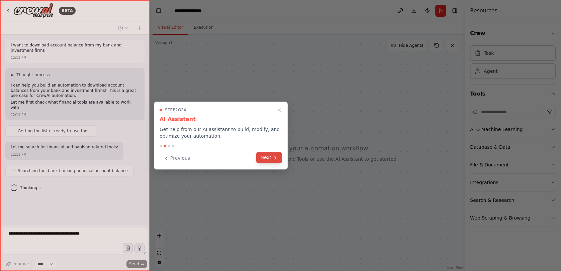  What do you see at coordinates (221, 133) in the screenshot?
I see `p: Get help from our AI assistant to build, modify, and optimize your automation.` at bounding box center [221, 133].